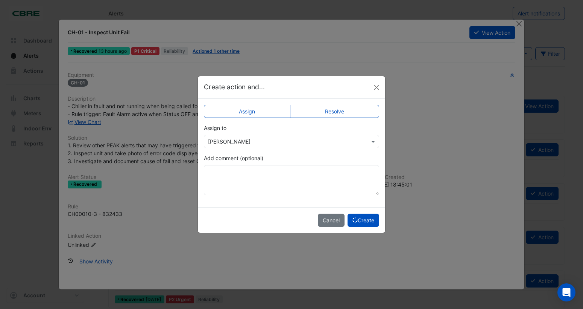 Image resolution: width=583 pixels, height=309 pixels. What do you see at coordinates (235, 87) in the screenshot?
I see `h5: Create action and...` at bounding box center [235, 87].